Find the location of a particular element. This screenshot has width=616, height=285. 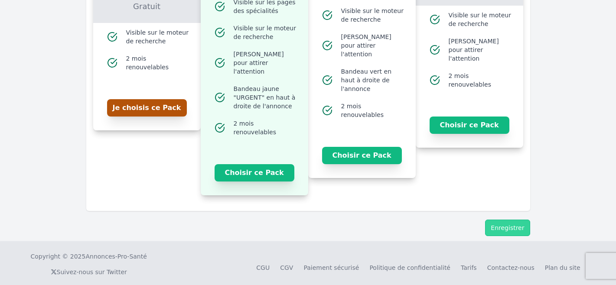

button: Enregistrer is located at coordinates (507, 228).